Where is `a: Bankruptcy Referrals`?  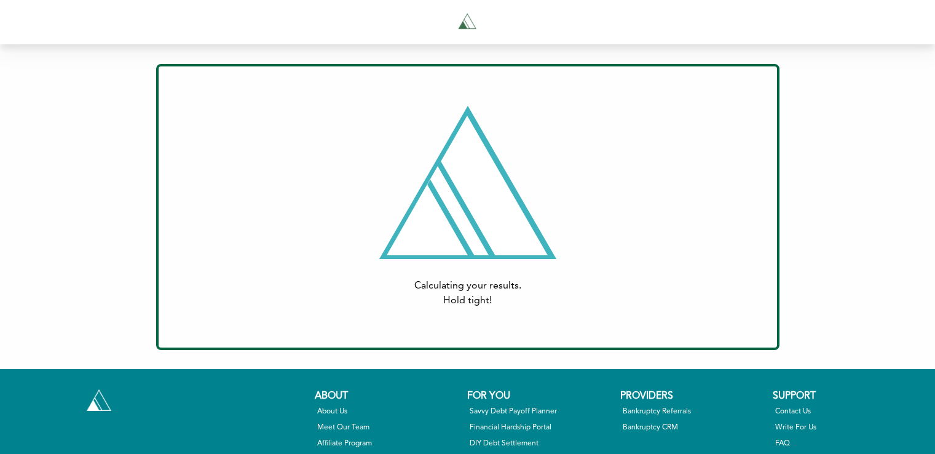 a: Bankruptcy Referrals is located at coordinates (694, 411).